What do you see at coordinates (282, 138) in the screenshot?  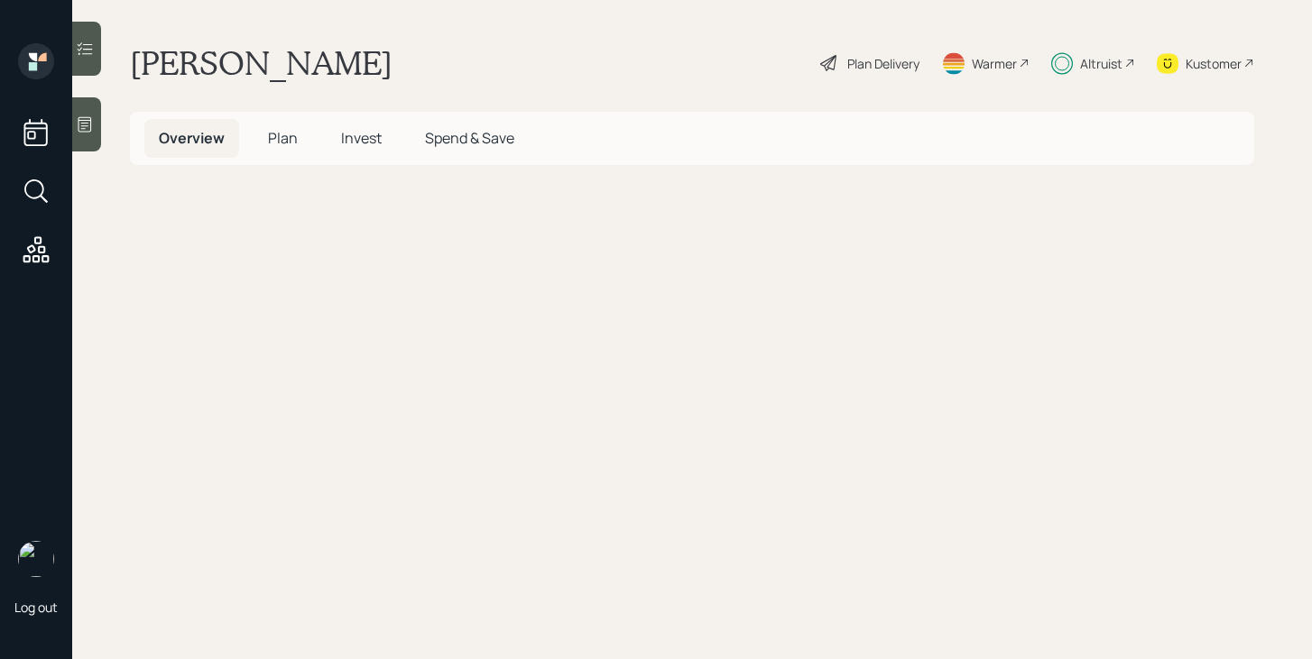 I see `span: Plan` at bounding box center [282, 138].